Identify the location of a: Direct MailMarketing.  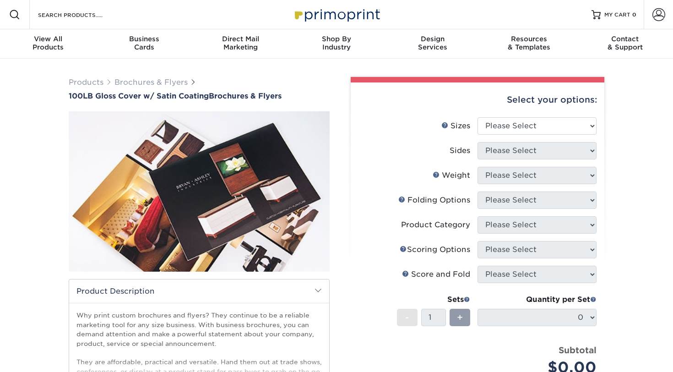
(240, 44).